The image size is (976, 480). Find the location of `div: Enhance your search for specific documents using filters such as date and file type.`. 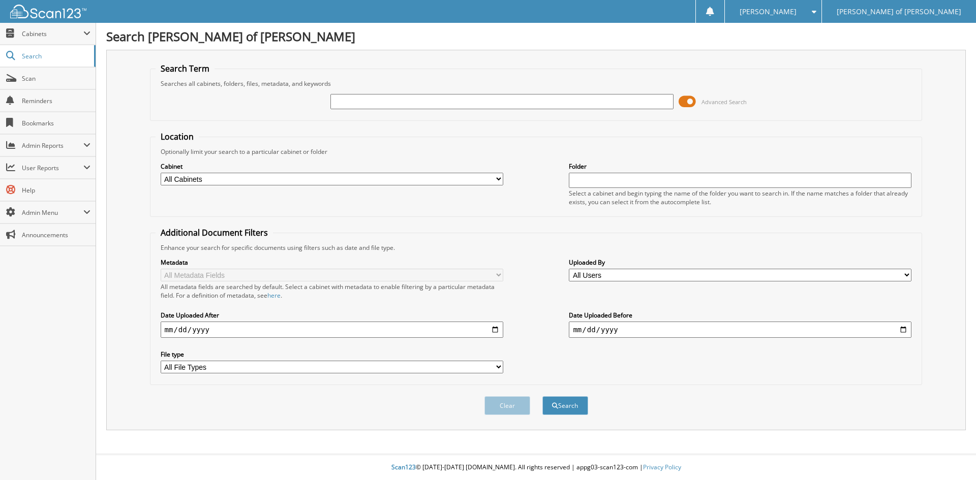

div: Enhance your search for specific documents using filters such as date and file type. is located at coordinates (536, 248).